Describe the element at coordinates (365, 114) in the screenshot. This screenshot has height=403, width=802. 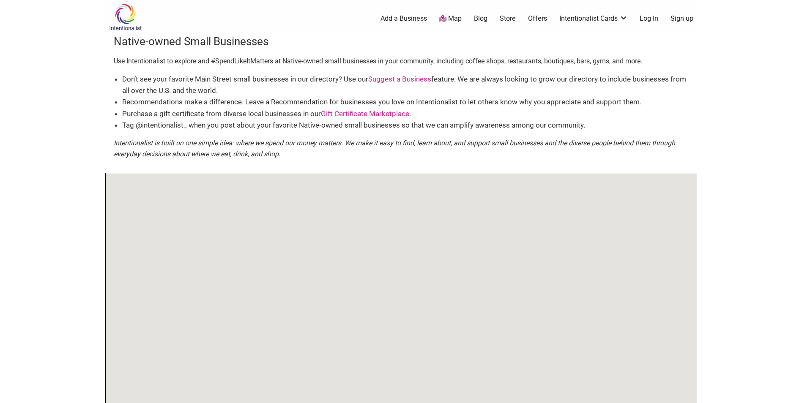
I see `a: Gift Certificate Marketplace` at that location.